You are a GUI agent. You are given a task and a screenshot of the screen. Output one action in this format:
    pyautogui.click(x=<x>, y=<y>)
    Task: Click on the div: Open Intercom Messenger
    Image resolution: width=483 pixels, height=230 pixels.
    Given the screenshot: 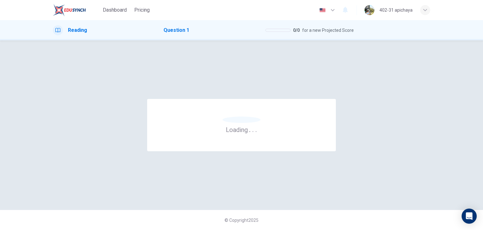 What is the action you would take?
    pyautogui.click(x=470, y=216)
    